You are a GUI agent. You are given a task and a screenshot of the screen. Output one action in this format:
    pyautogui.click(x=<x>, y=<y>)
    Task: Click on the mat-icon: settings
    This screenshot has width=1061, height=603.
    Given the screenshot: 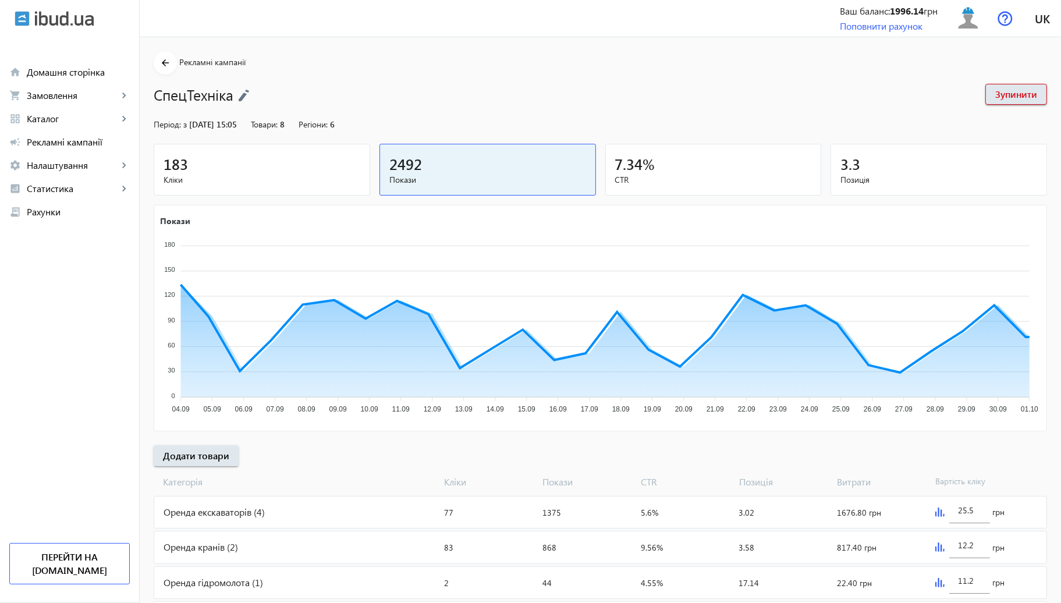 What is the action you would take?
    pyautogui.click(x=15, y=165)
    